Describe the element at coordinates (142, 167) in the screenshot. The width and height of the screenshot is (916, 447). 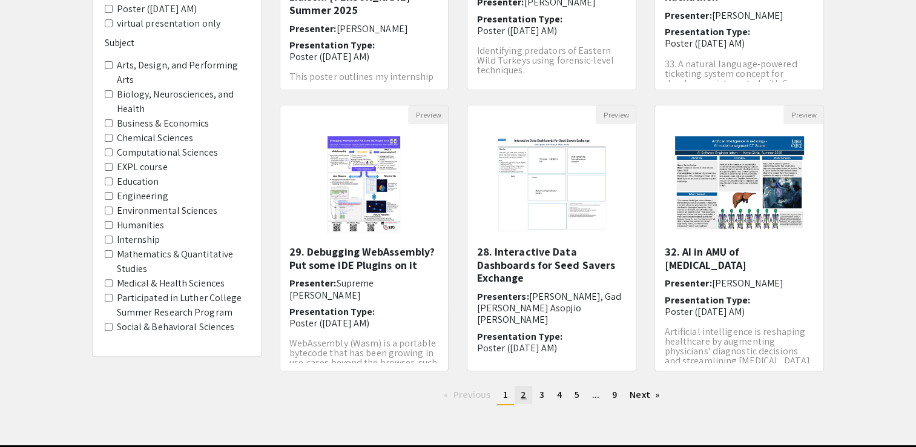
I see `label: EXPL course` at that location.